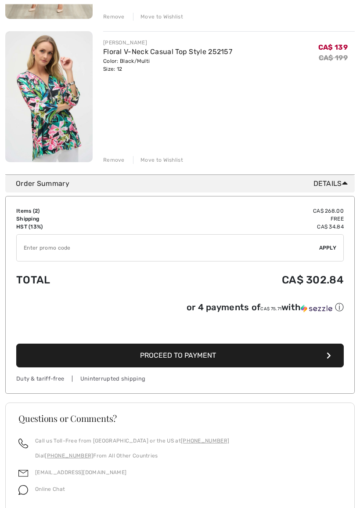 This screenshot has width=360, height=508. I want to click on td: CA$ 34.84, so click(238, 227).